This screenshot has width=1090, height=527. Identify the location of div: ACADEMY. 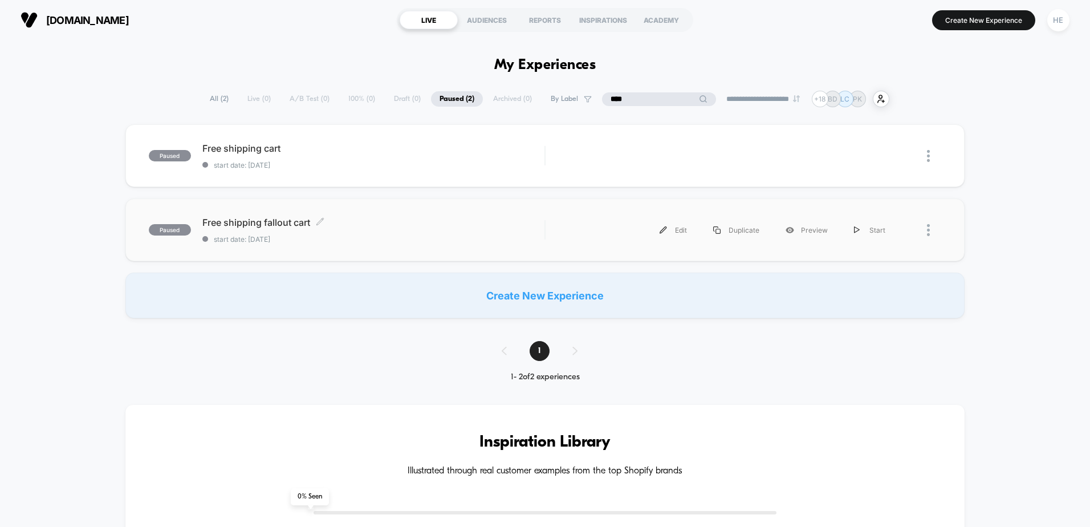
(661, 20).